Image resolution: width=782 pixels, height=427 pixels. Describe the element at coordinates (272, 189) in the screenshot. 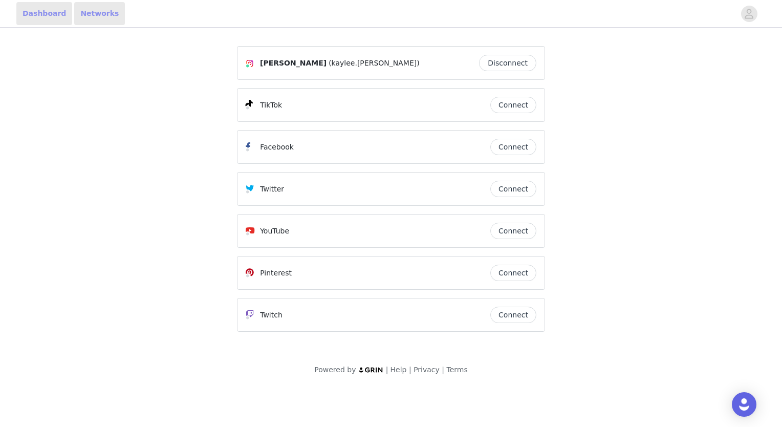

I see `p: Twitter` at that location.